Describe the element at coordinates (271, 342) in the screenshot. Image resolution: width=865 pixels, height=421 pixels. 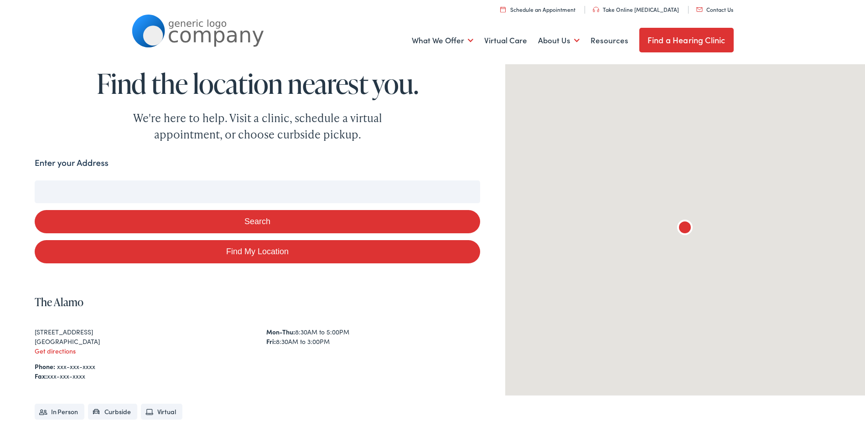
I see `strong: Fri:` at that location.